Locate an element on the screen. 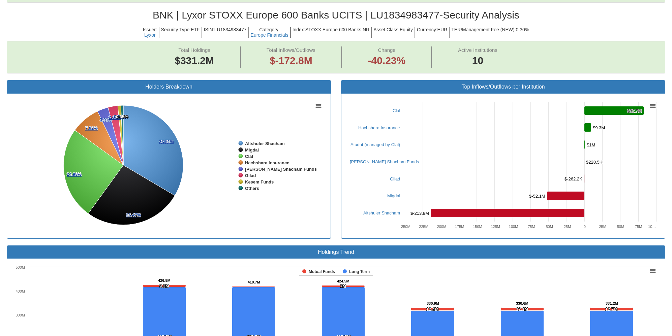 The image size is (672, 336). text: -75M is located at coordinates (530, 227).